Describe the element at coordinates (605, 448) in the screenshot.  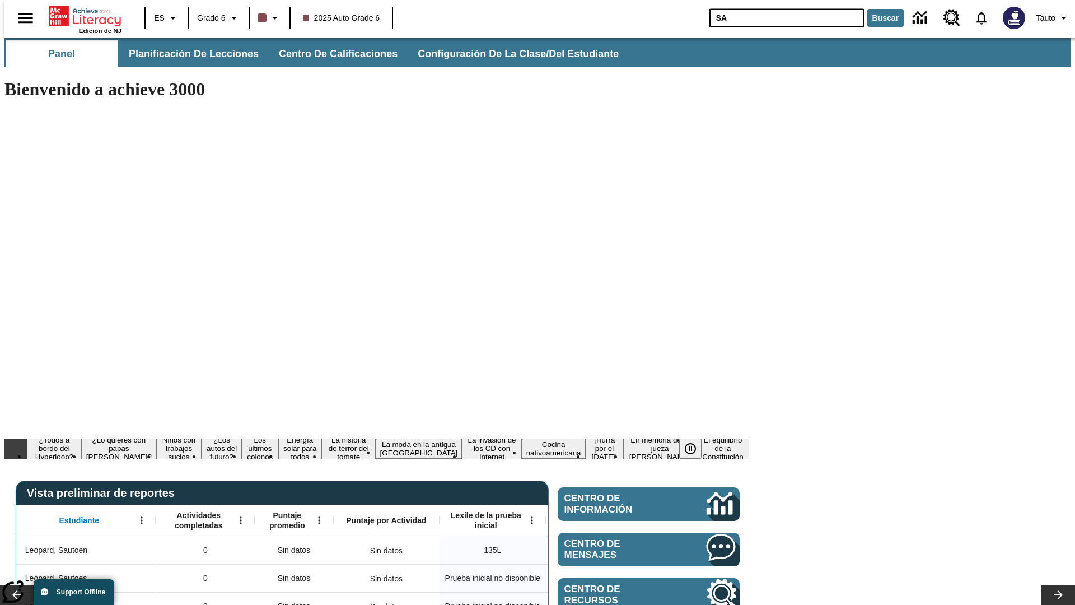
I see `button: Diapositiva 11 ¡Hurra por el Día de la Constitución!` at that location.